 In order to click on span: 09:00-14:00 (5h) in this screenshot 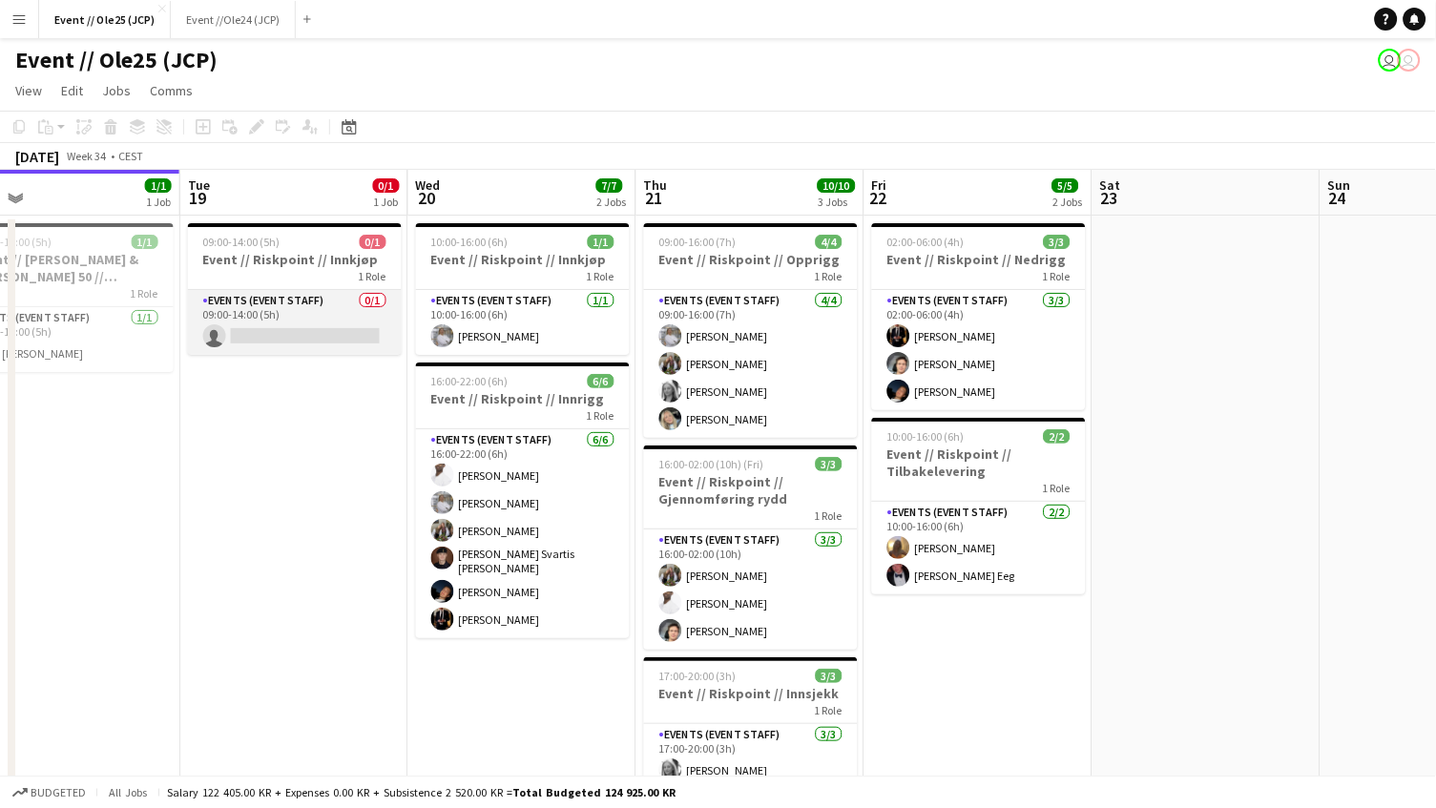, I will do `click(241, 241)`.